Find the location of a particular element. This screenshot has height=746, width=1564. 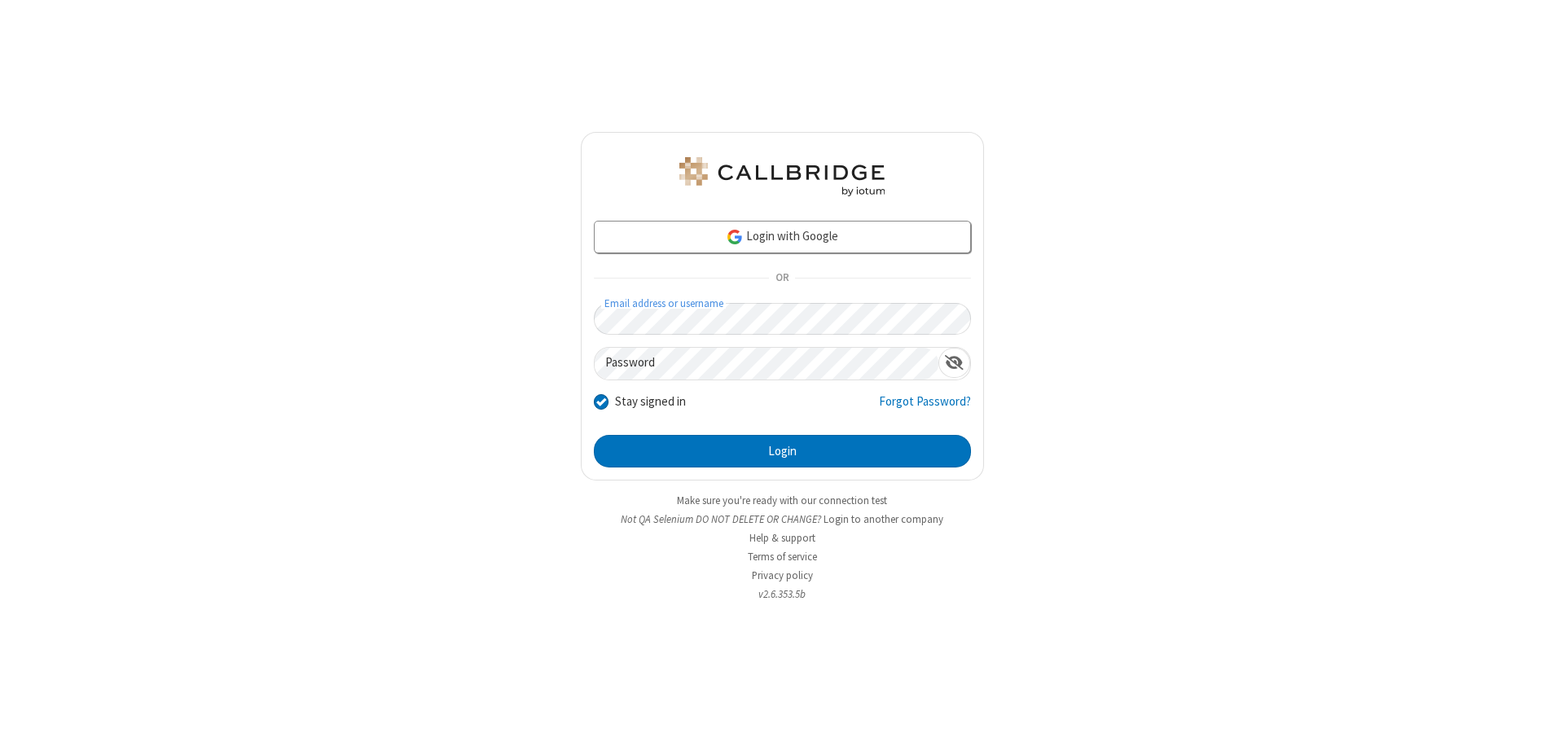

a: Forgot Password? is located at coordinates (925, 408).